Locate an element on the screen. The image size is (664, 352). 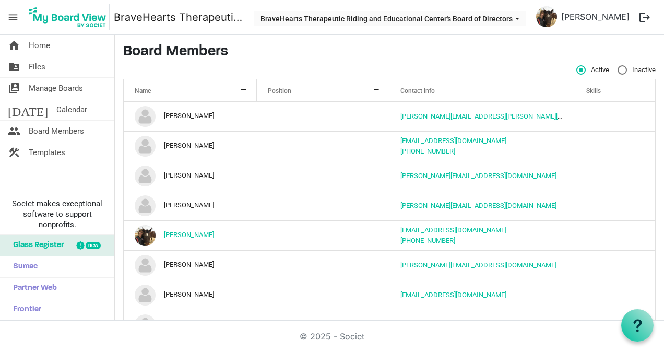
span: menu is located at coordinates (13, 17).